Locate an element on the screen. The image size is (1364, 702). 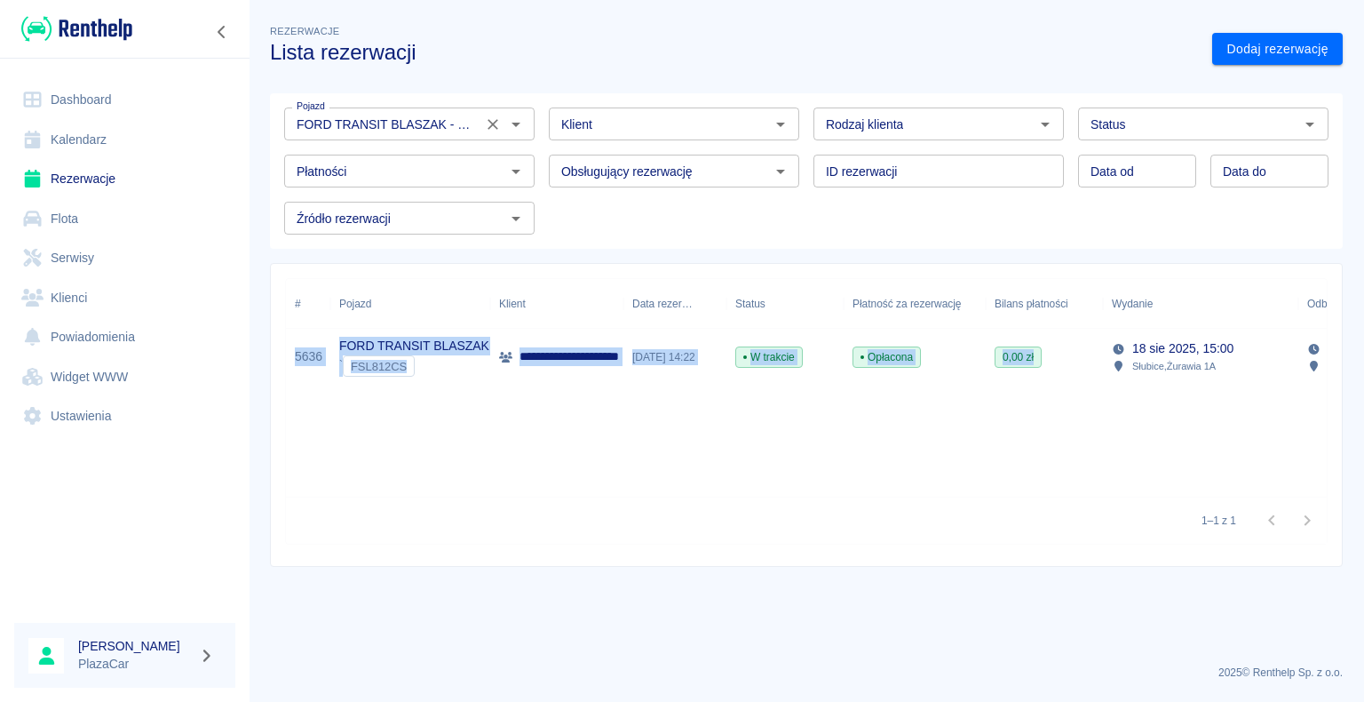
span: Rezerwacje is located at coordinates (305, 31).